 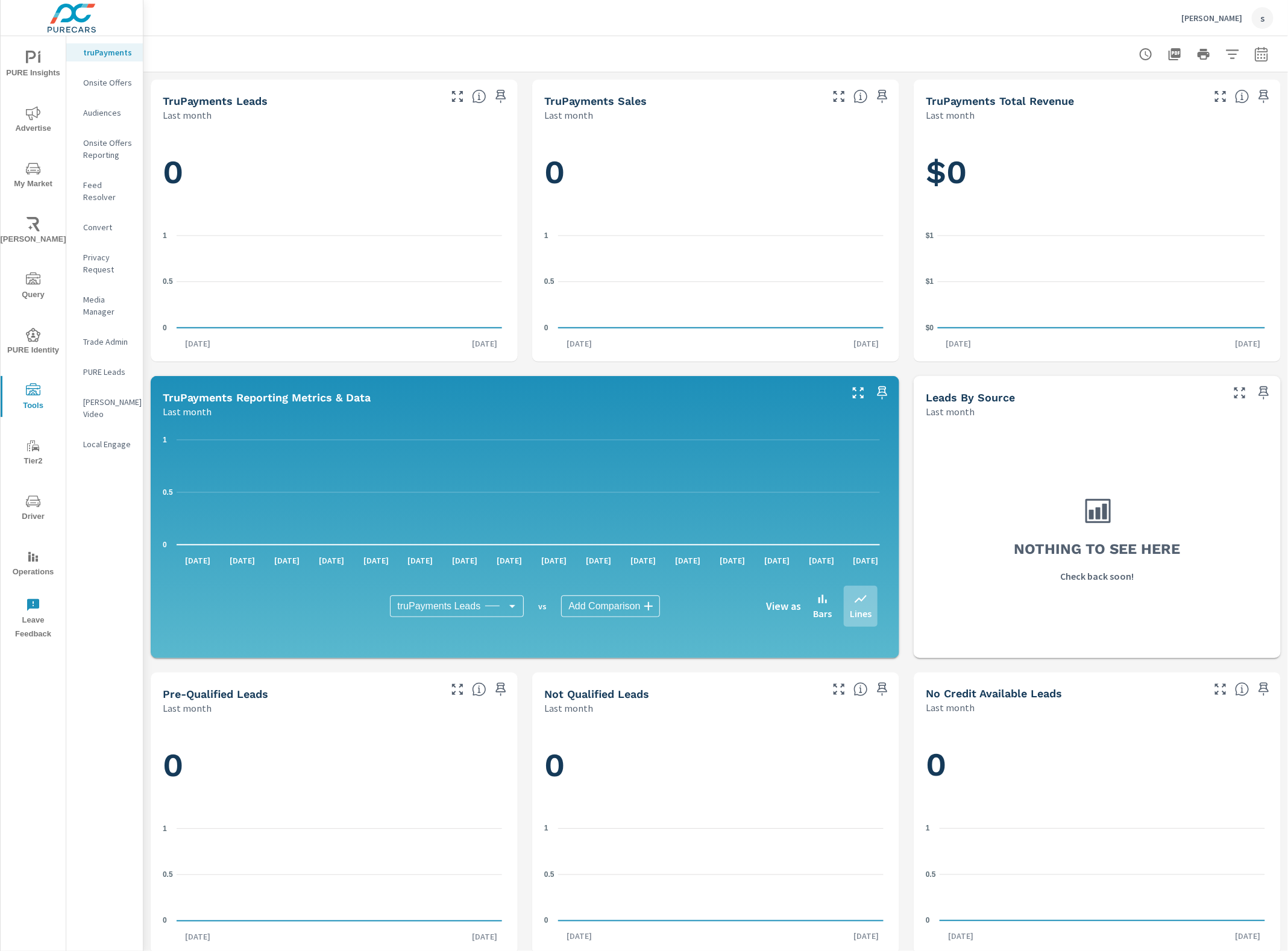 What do you see at coordinates (104, 372) in the screenshot?
I see `div: PURE Leads` at bounding box center [104, 372].